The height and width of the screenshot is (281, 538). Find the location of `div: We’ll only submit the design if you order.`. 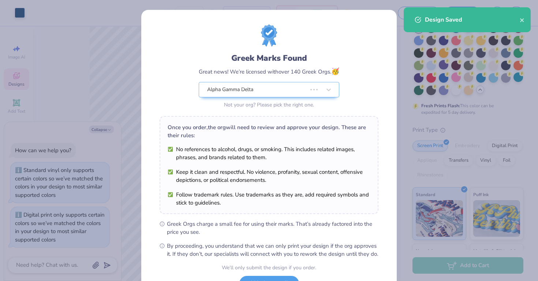

div: We’ll only submit the design if you order. is located at coordinates (269, 267).